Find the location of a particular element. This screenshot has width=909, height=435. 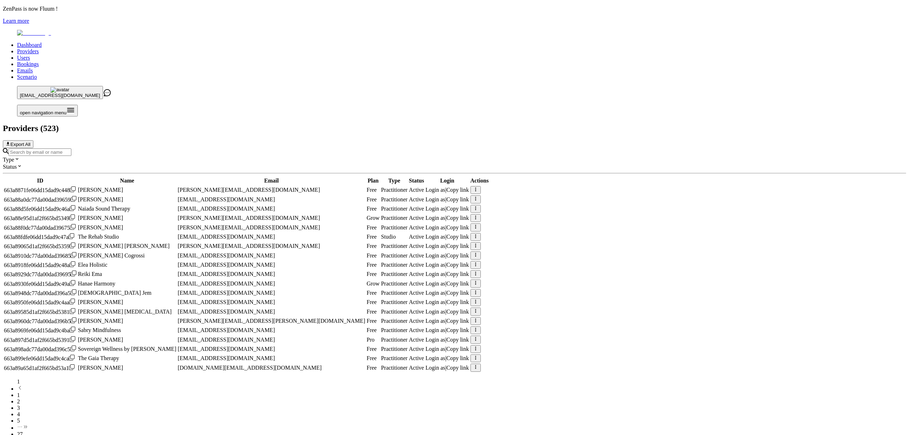

div: Type is located at coordinates (454, 159).